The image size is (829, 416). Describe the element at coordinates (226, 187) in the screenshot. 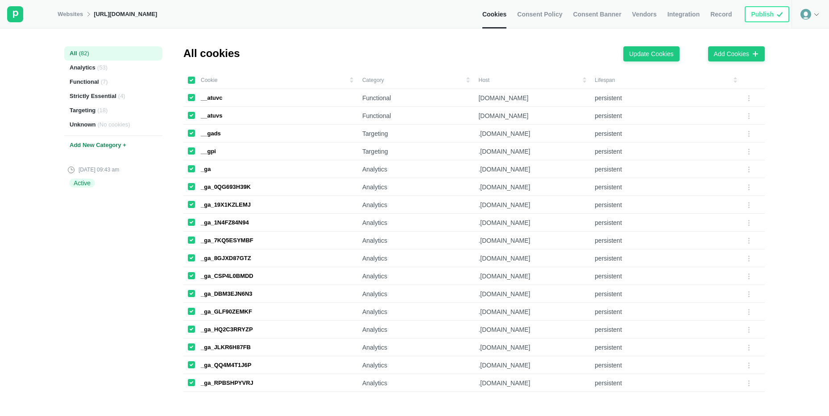

I see `div: _ga_0QG693H39K` at that location.